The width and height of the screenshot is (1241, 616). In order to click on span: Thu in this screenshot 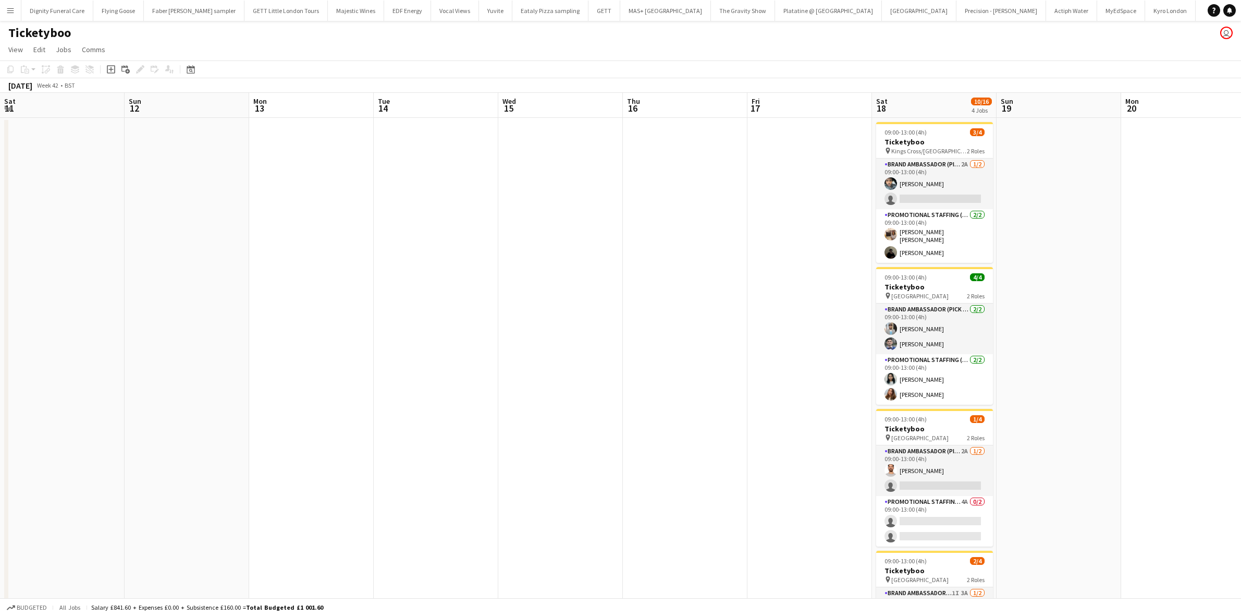, I will do `click(634, 101)`.